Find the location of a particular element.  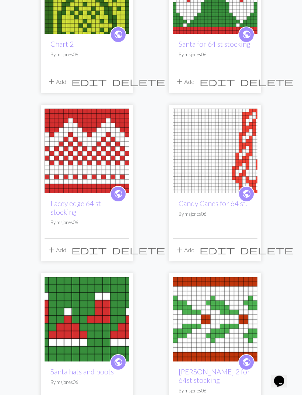

a: Holly 2 for 64st stocking is located at coordinates (215, 318).